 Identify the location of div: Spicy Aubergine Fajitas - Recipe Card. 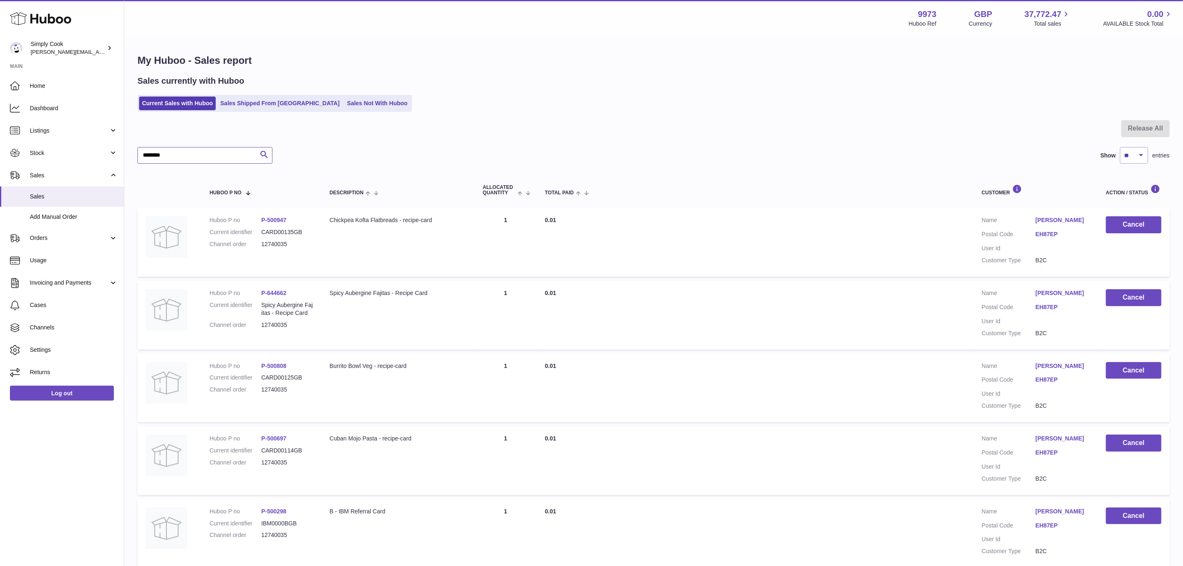
(398, 293).